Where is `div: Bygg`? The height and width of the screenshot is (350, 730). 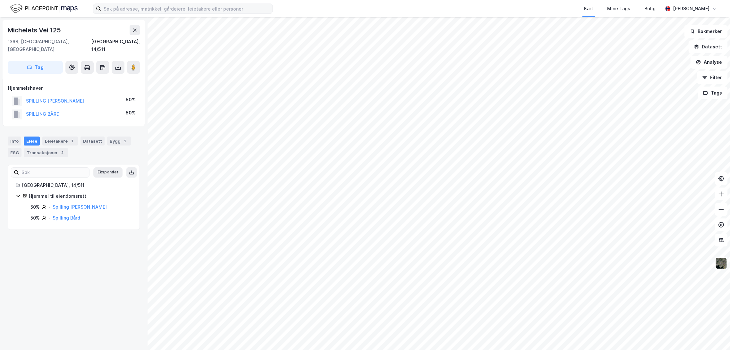
div: Bygg is located at coordinates (119, 141).